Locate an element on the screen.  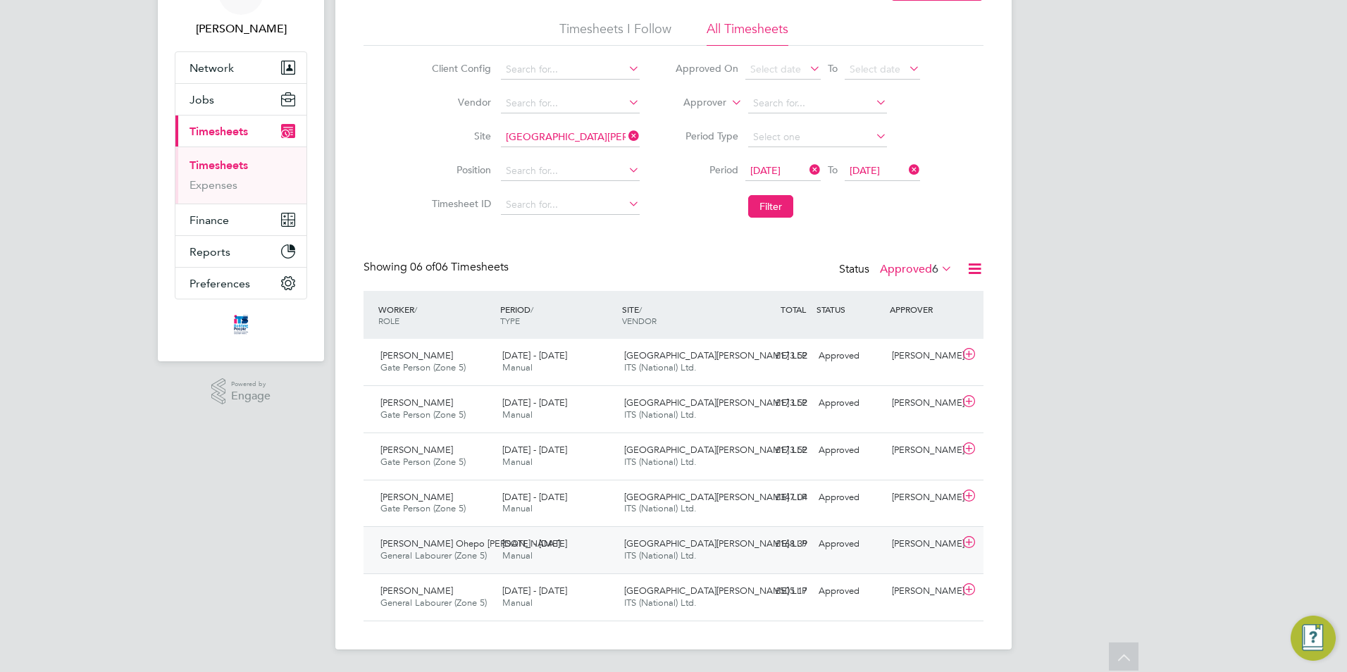
div: WORKER is located at coordinates (435, 315).